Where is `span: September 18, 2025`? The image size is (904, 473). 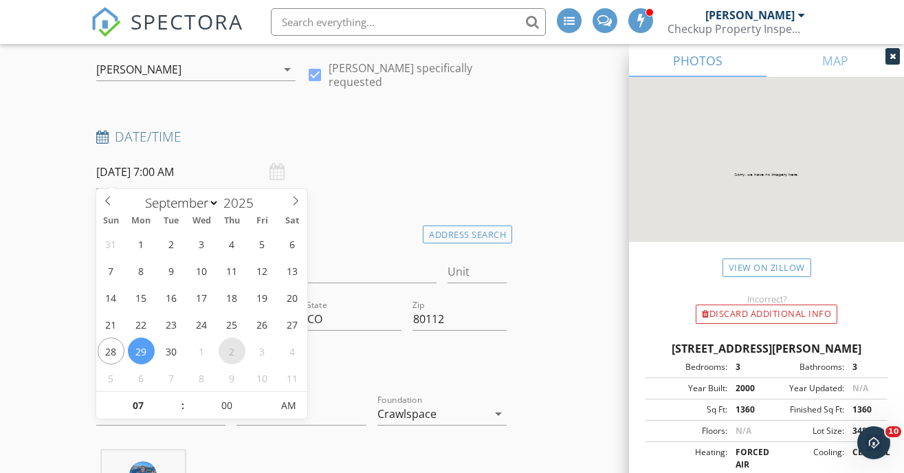 span: September 18, 2025 is located at coordinates (232, 297).